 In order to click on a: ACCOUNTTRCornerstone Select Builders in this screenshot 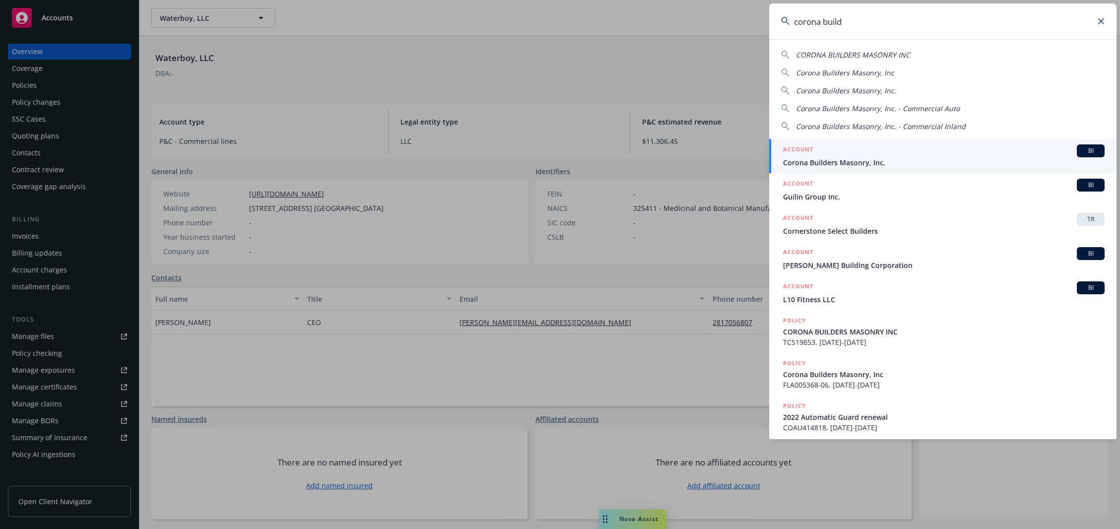, I will do `click(943, 224)`.